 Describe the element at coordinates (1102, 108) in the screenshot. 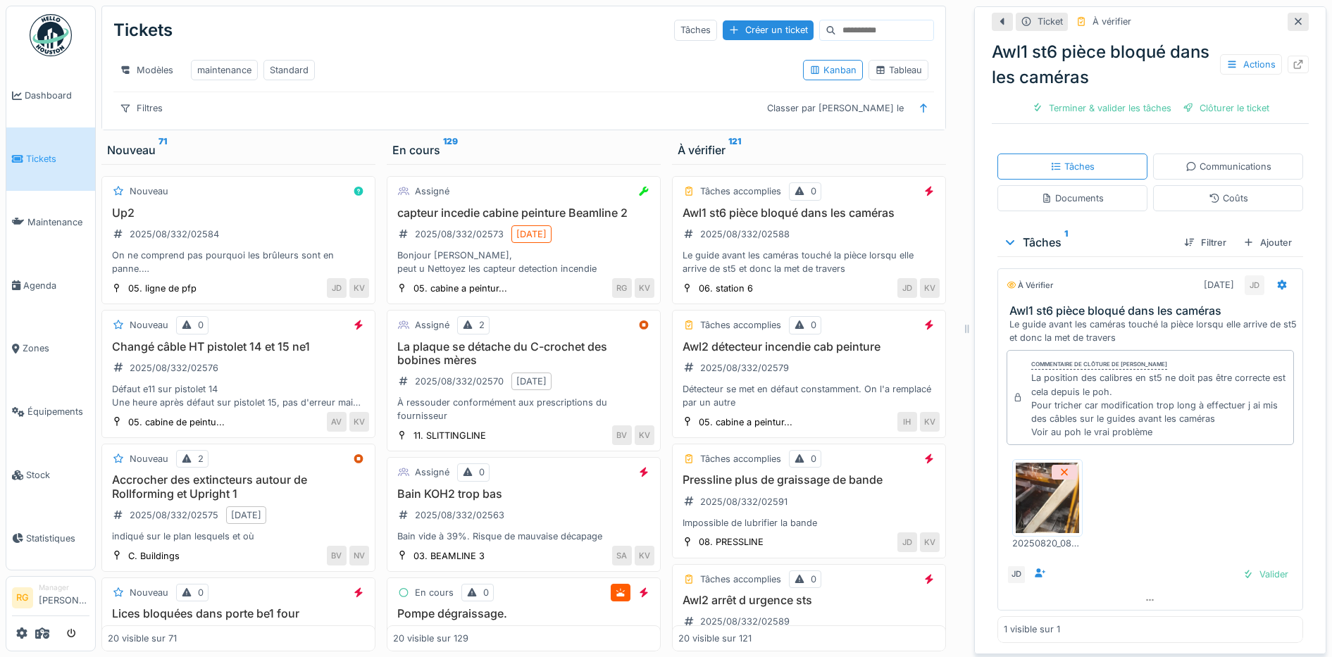

I see `div: Terminer & valider les tâches` at that location.